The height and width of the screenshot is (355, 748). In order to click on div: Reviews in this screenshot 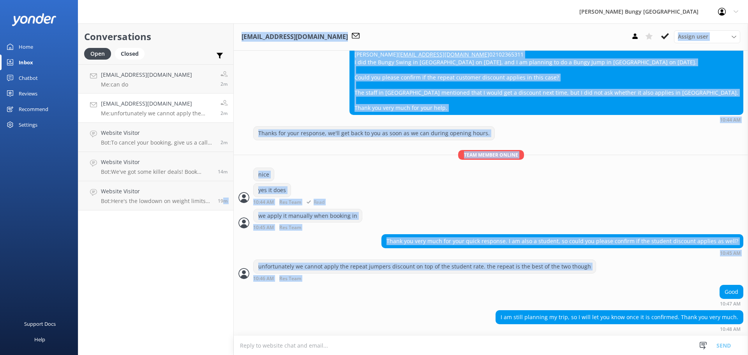, I will do `click(28, 93)`.